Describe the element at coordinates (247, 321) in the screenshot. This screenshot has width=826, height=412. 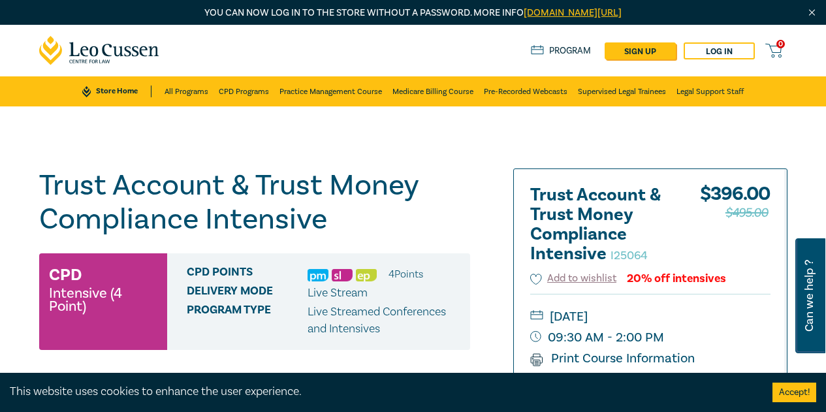
I see `span: Program type` at that location.